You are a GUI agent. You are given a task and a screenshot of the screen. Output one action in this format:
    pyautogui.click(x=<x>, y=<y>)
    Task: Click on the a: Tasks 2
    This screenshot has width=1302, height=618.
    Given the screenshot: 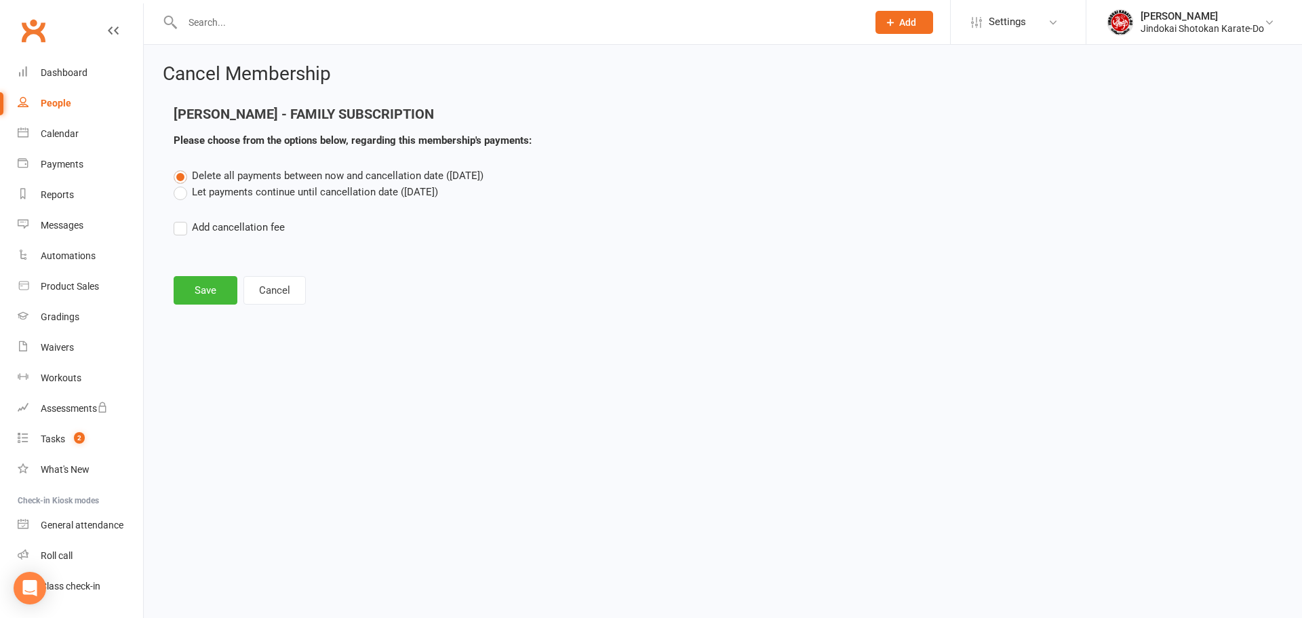 What is the action you would take?
    pyautogui.click(x=80, y=439)
    